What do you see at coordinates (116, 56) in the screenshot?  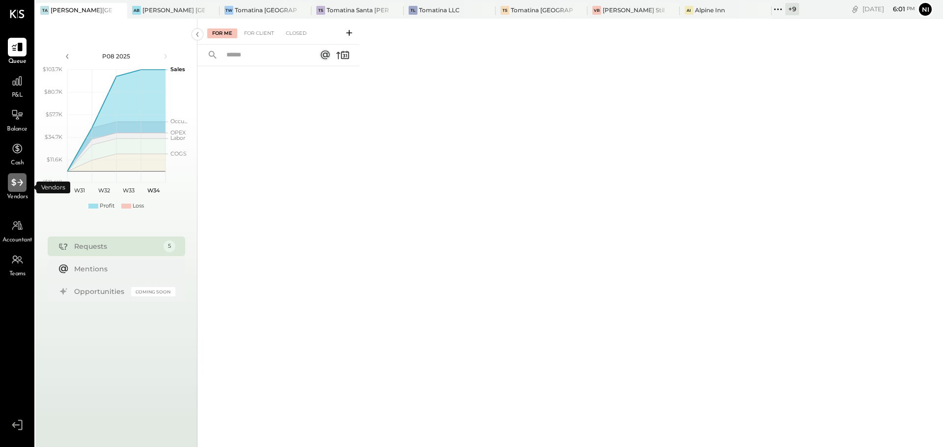 I see `div: P08 2025` at bounding box center [116, 56].